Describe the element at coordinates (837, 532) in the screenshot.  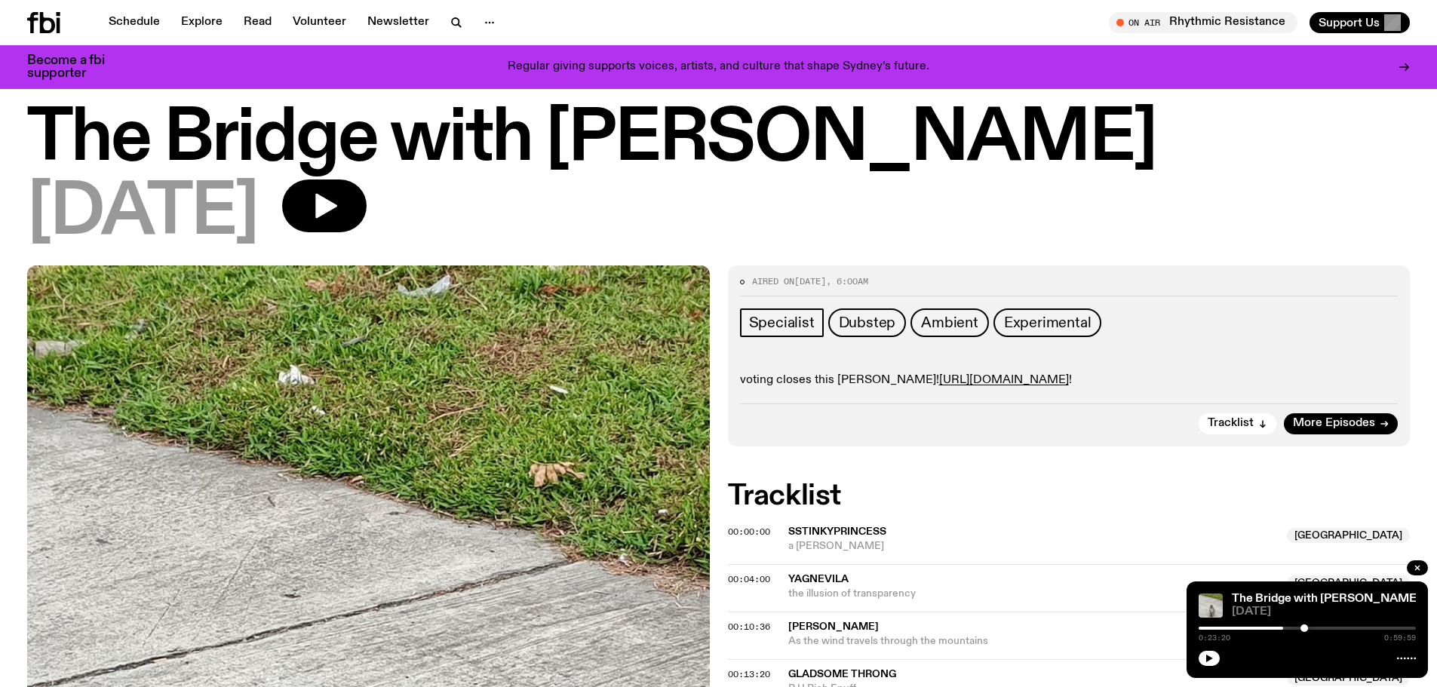
I see `span: sstinkyprincess` at that location.